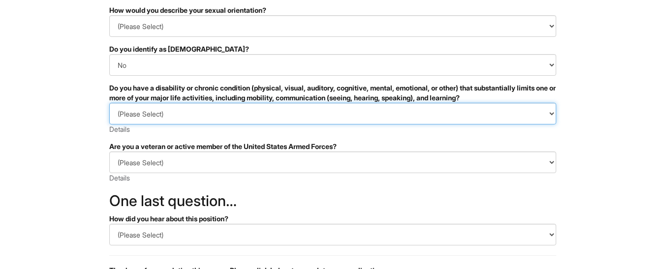 Image resolution: width=665 pixels, height=269 pixels. What do you see at coordinates (333, 114) in the screenshot?
I see `select: Do you have a disability or chronic condition (physical, visual, auditory, cognitive, mental, emo...` at bounding box center [333, 114].